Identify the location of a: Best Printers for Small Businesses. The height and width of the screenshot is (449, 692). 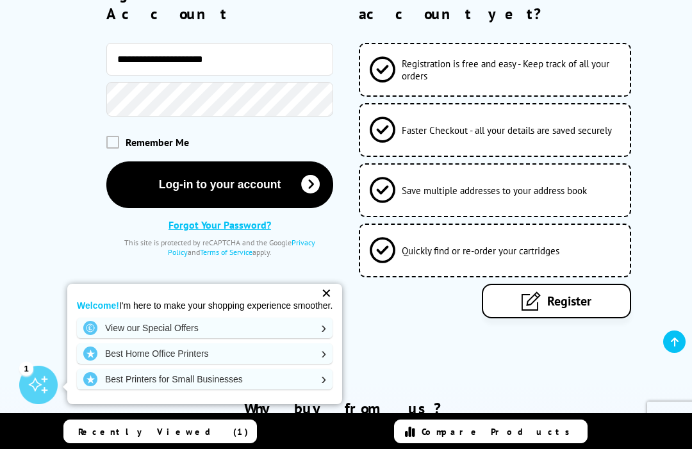
(205, 380).